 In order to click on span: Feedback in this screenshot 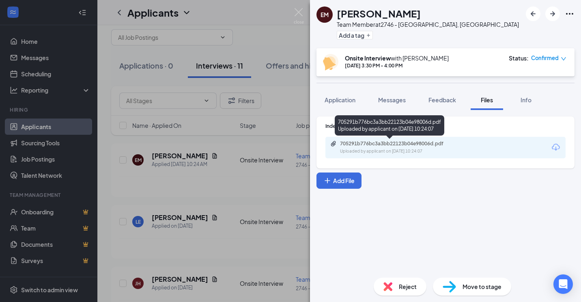, I will do `click(442, 100)`.